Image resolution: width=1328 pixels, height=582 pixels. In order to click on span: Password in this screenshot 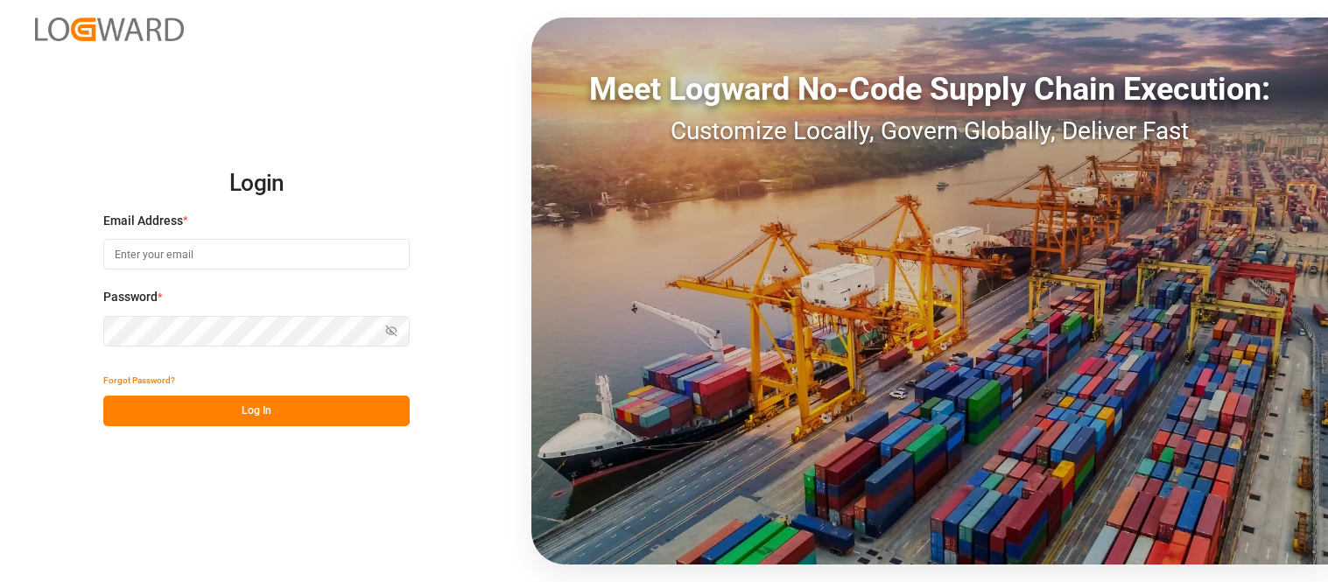, I will do `click(130, 297)`.